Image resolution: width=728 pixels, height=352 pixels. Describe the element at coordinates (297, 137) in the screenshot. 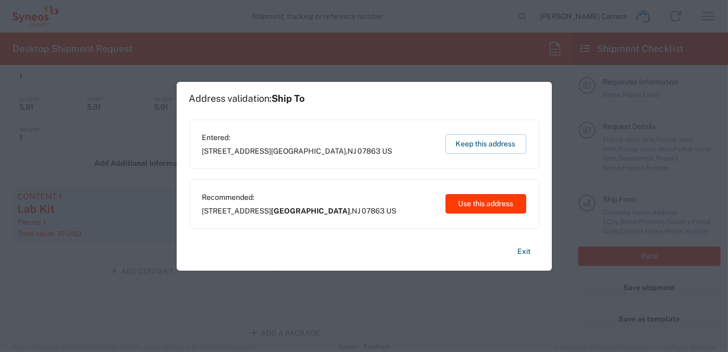

I see `span: Entered:` at that location.